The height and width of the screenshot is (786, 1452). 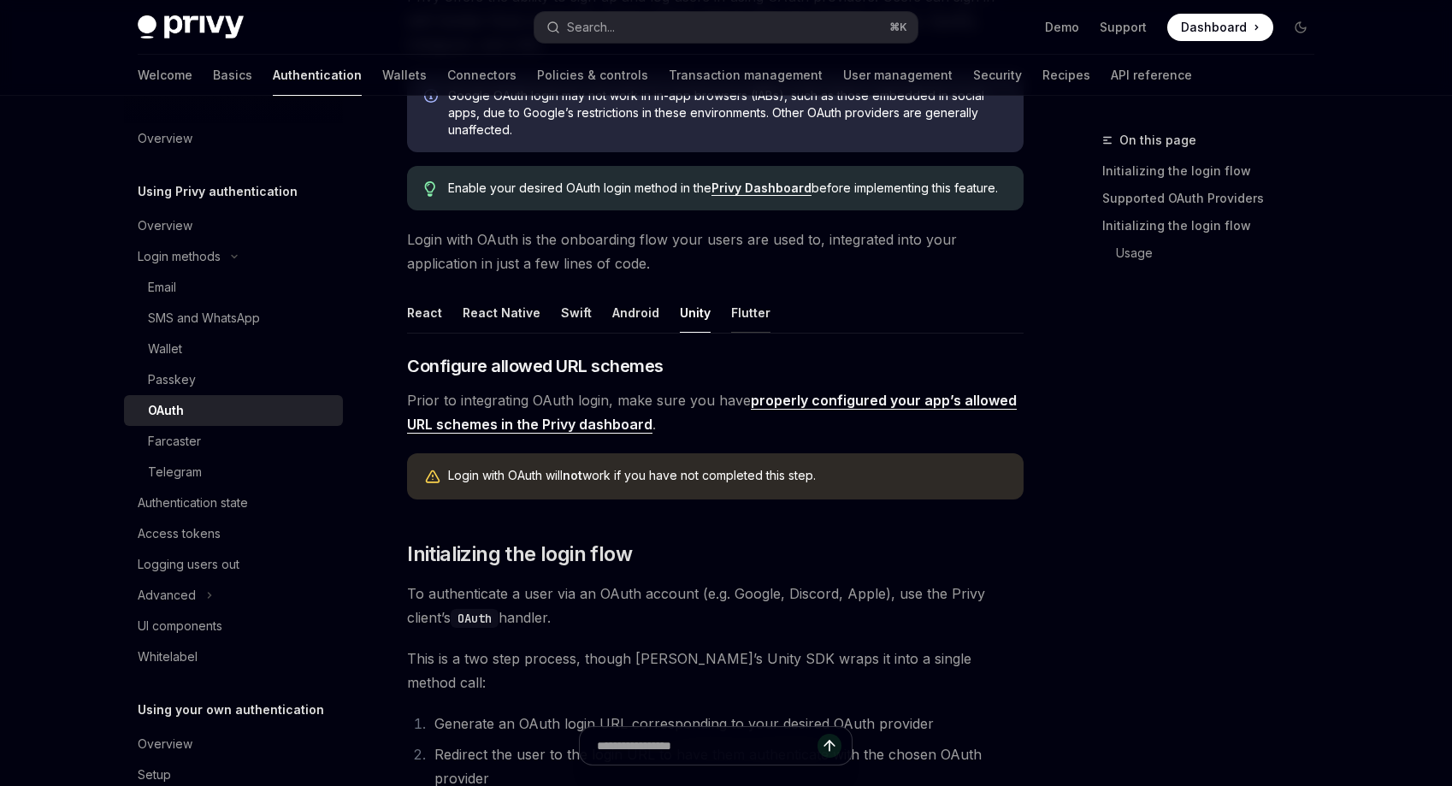 I want to click on svg: Warning, so click(x=433, y=477).